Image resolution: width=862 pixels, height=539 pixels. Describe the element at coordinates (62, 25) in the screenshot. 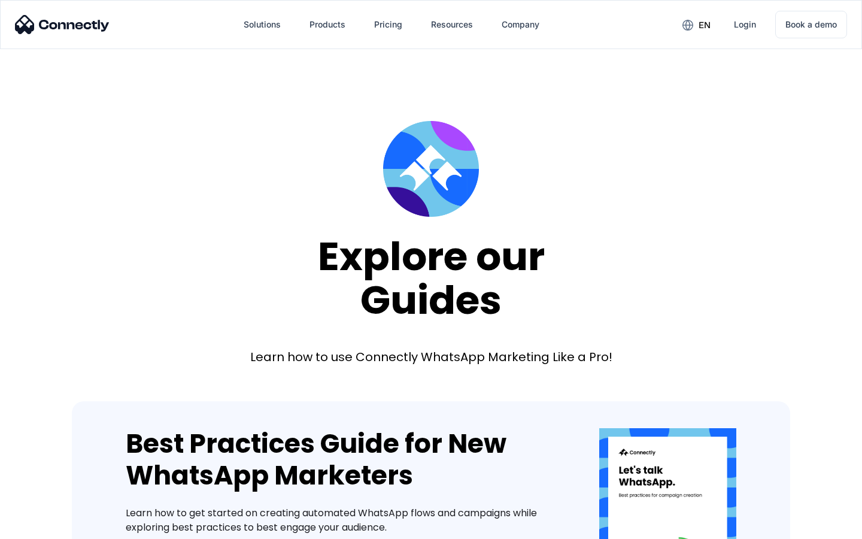

I see `img: Connectly Logo` at that location.